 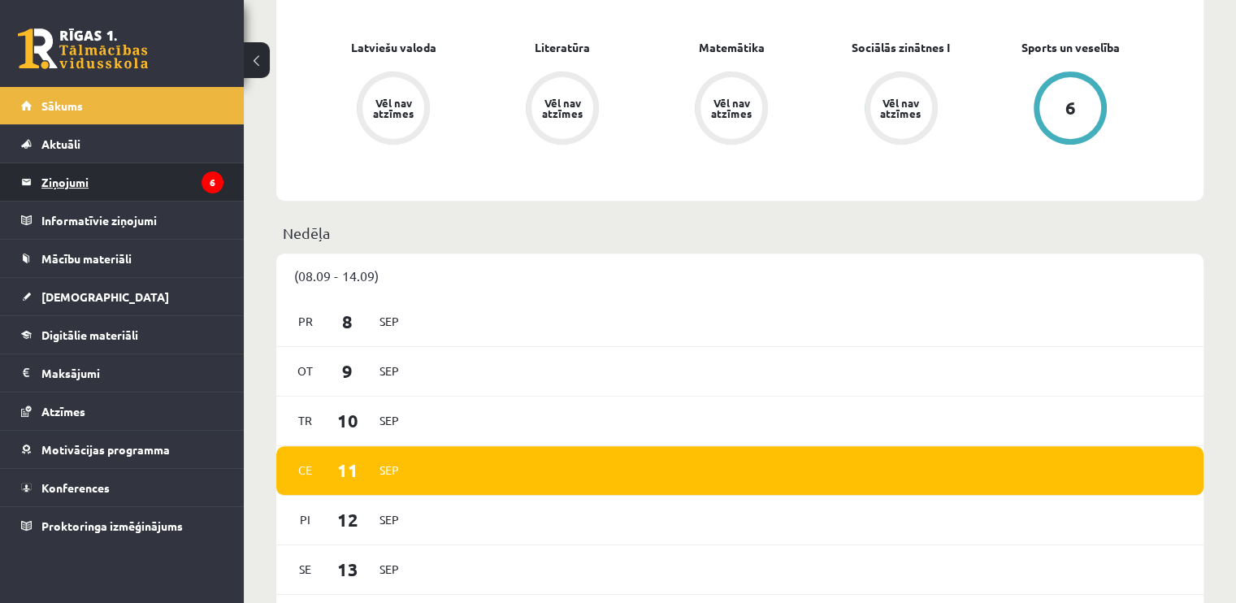 I want to click on span: Sākums, so click(x=62, y=106).